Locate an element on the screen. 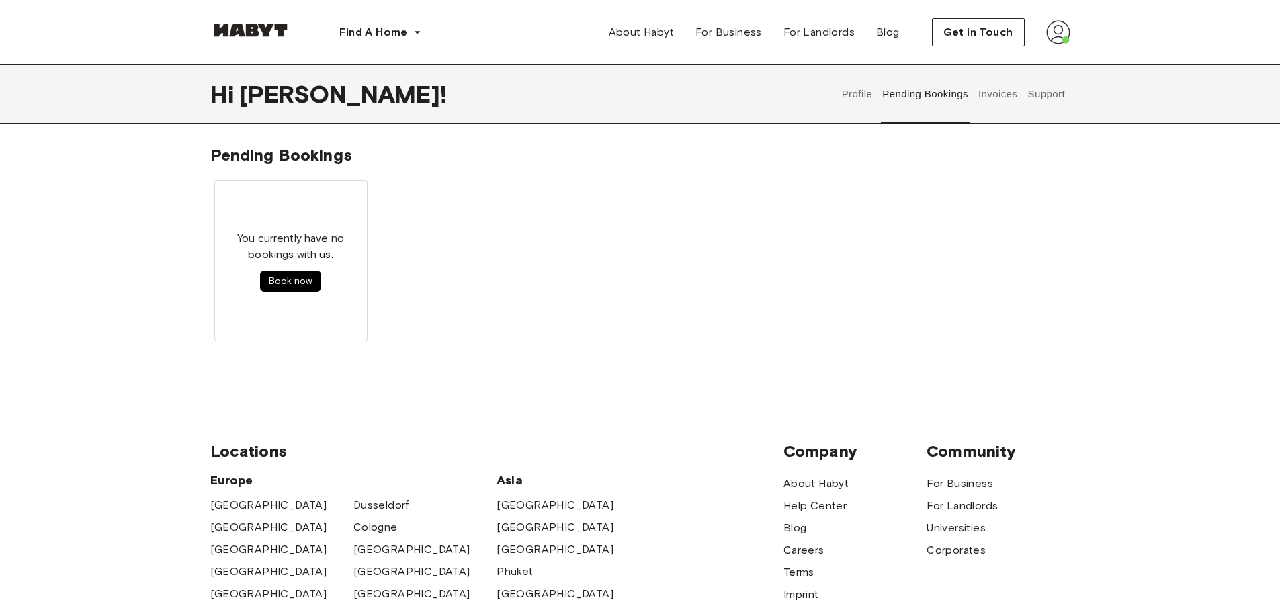 This screenshot has width=1280, height=612. span: Phuket is located at coordinates (515, 572).